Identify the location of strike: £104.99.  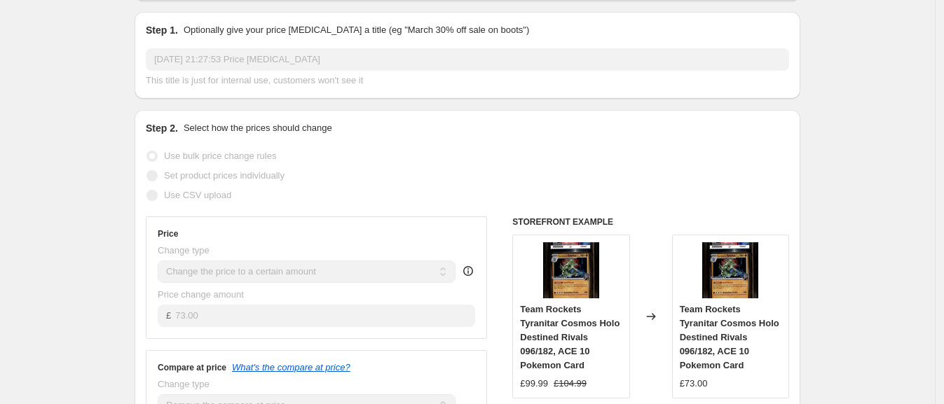
(570, 384).